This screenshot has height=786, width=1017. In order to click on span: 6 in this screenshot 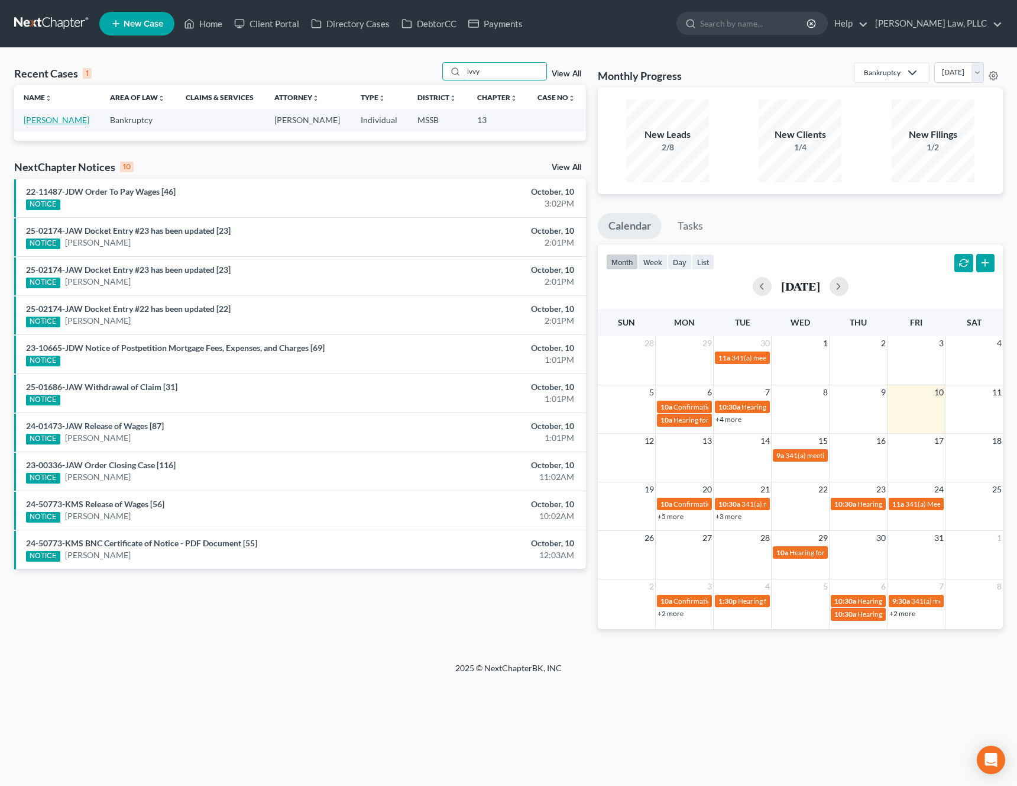, I will do `click(884, 586)`.